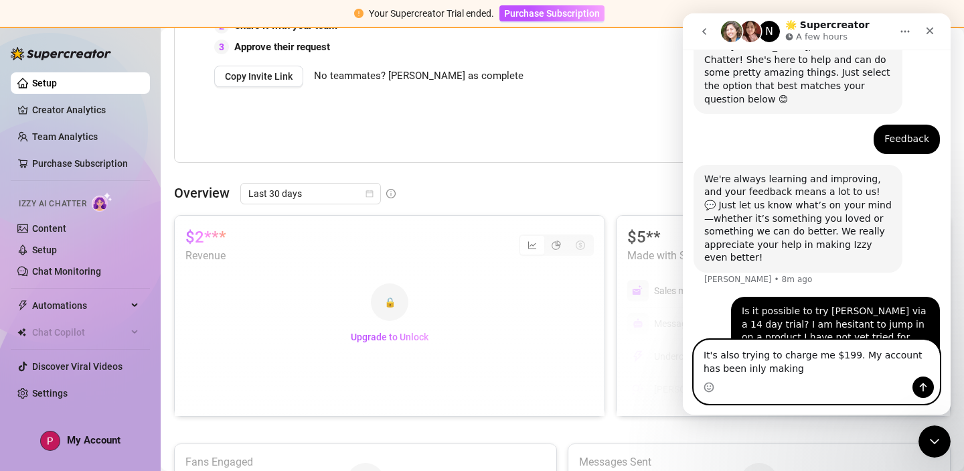 This screenshot has height=471, width=964. I want to click on strong: Approve their request, so click(282, 47).